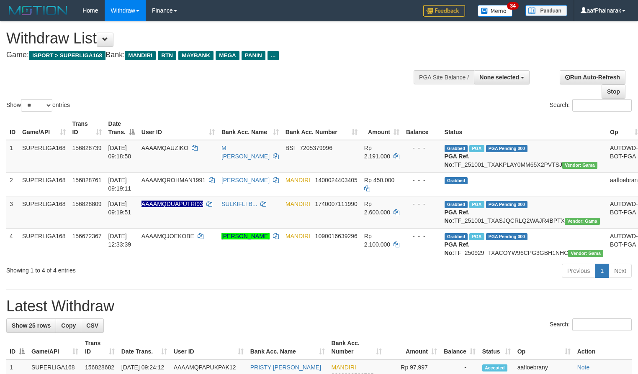  What do you see at coordinates (144, 348) in the screenshot?
I see `th: Date Trans.: activate to sort column ascending` at bounding box center [144, 348].